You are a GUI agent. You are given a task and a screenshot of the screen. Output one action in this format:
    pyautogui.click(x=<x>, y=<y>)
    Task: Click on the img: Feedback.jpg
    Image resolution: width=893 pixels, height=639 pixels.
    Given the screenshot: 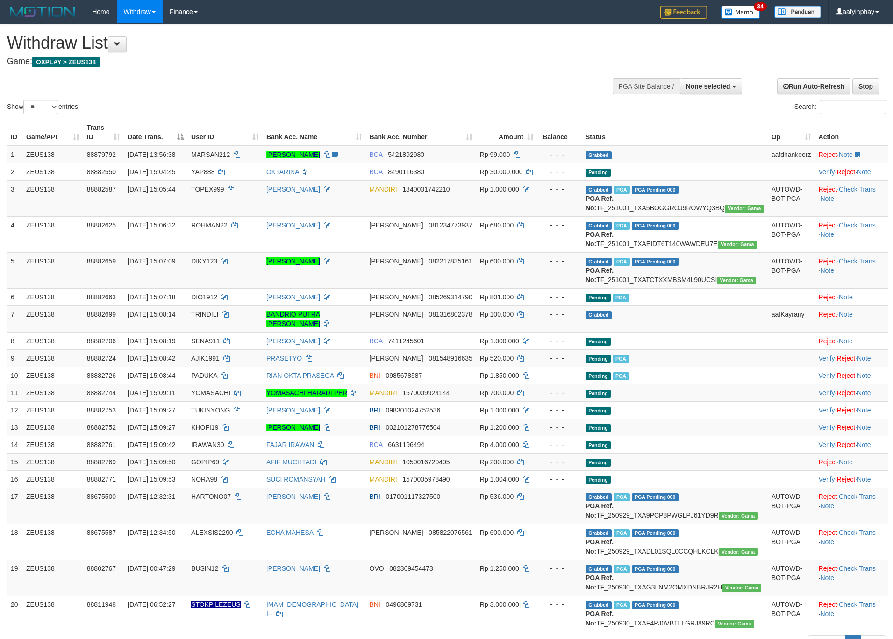 What is the action you would take?
    pyautogui.click(x=684, y=12)
    